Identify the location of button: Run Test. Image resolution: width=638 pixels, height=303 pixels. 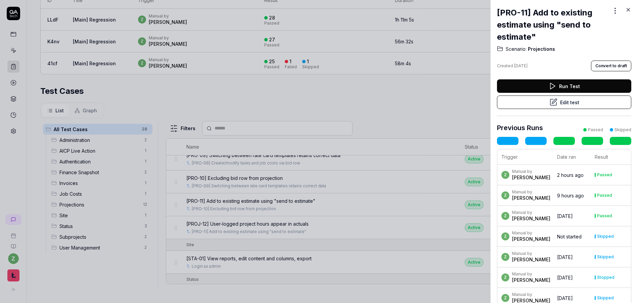
(564, 86).